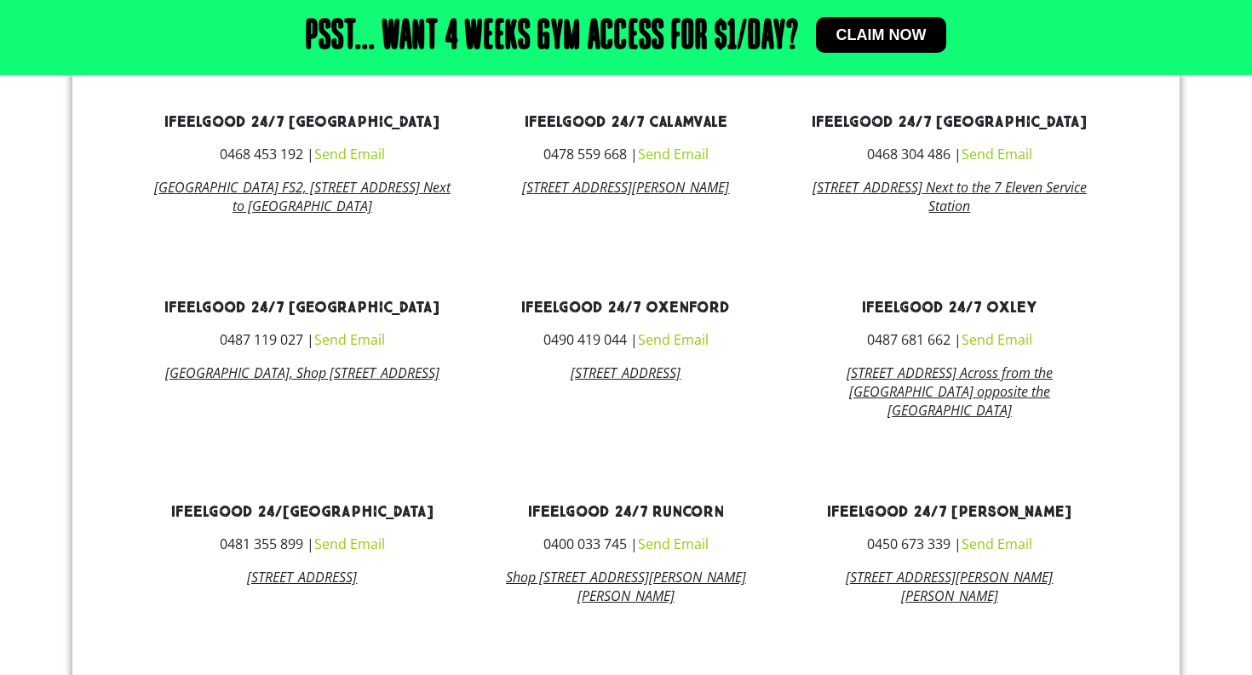 Image resolution: width=1252 pixels, height=675 pixels. Describe the element at coordinates (626, 512) in the screenshot. I see `a: ifeelgood 24/7 Runcorn` at that location.